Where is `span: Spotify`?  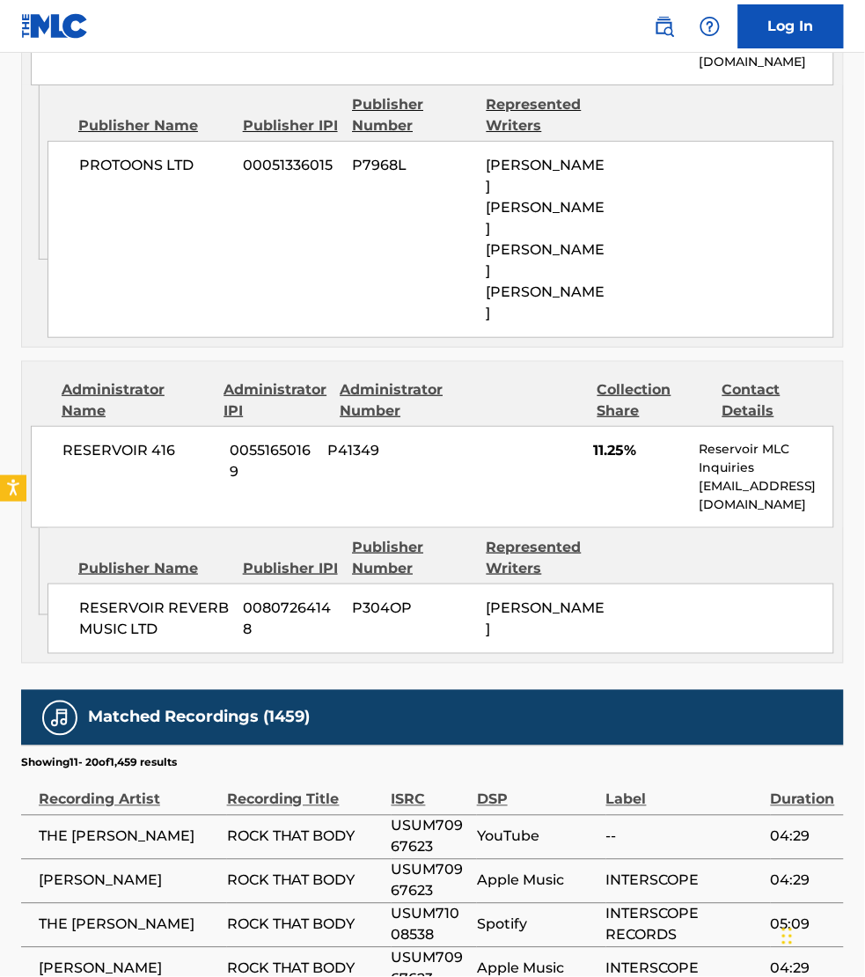 span: Spotify is located at coordinates (537, 925).